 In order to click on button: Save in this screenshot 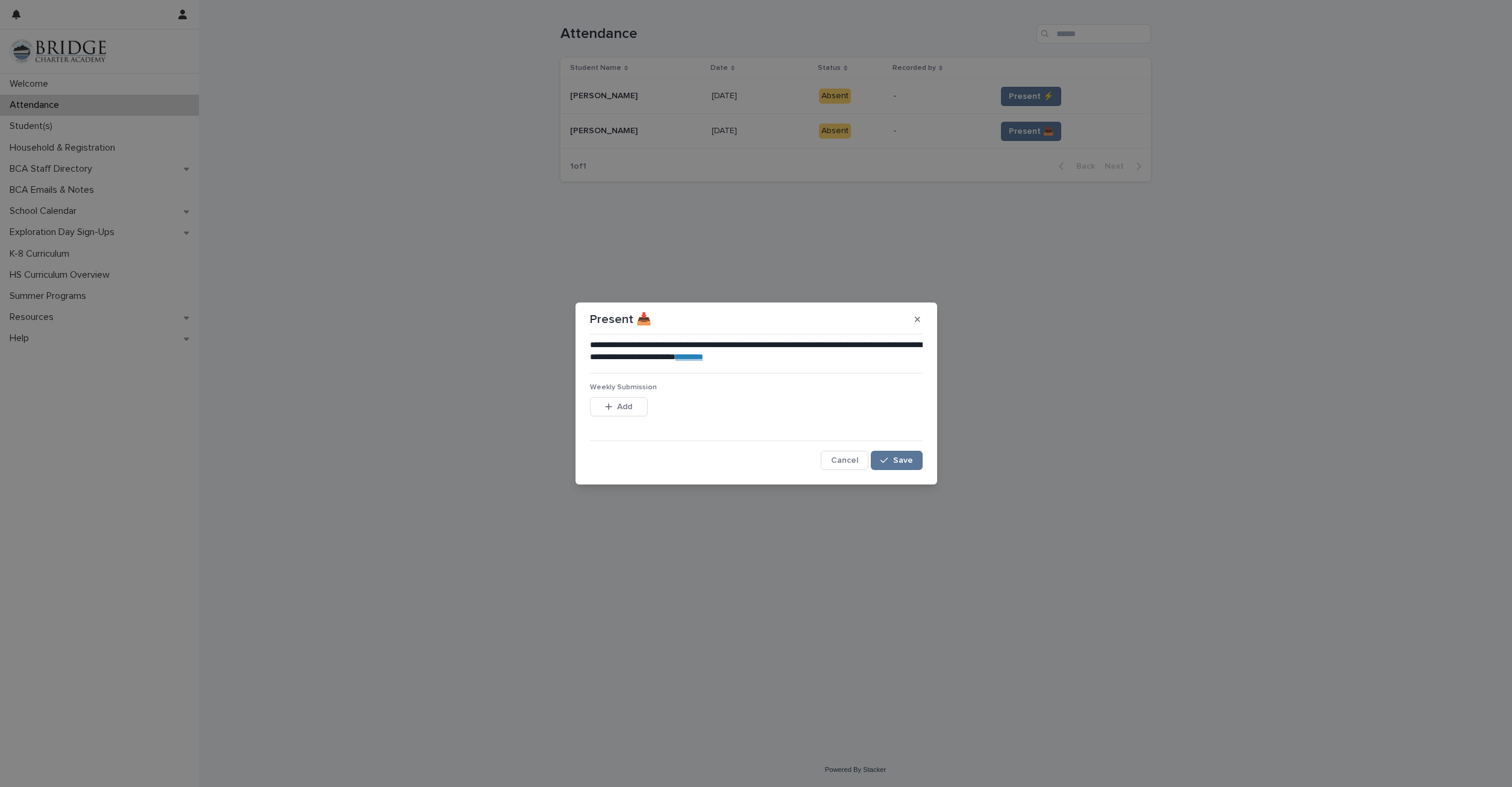, I will do `click(896, 461)`.